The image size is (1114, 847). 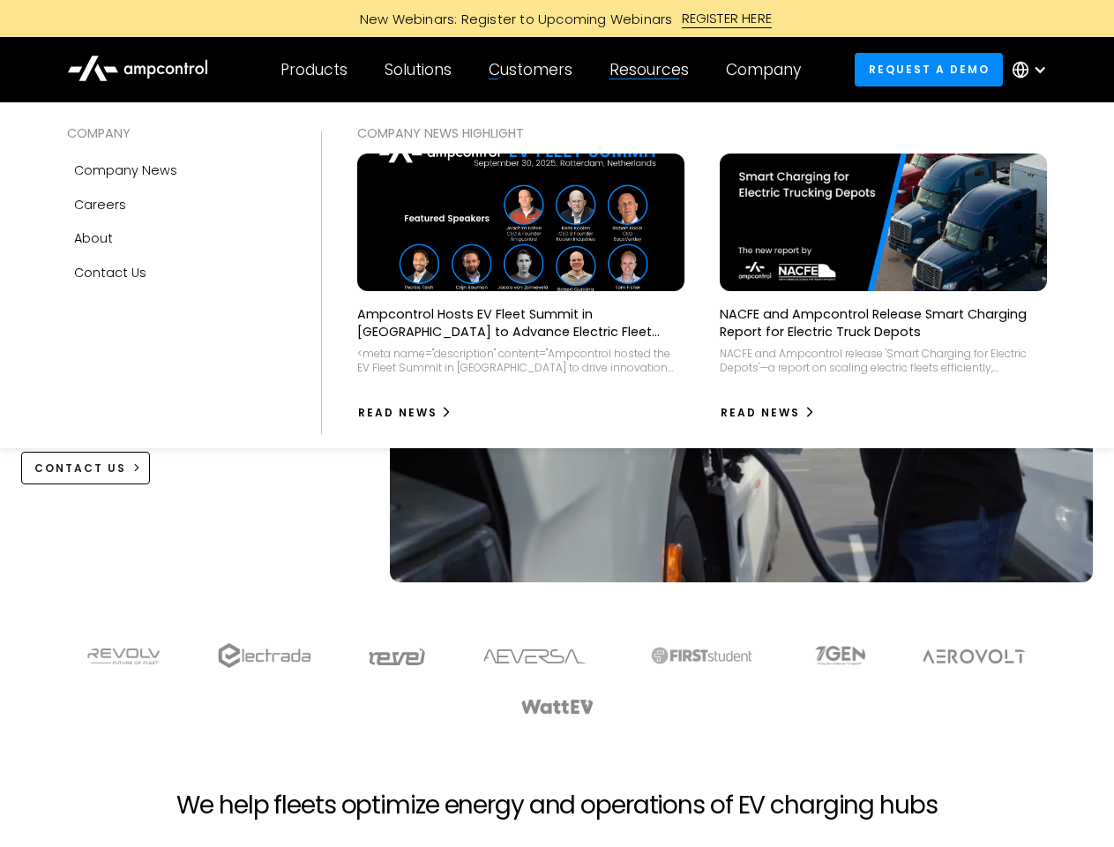 What do you see at coordinates (314, 70) in the screenshot?
I see `div: Products` at bounding box center [314, 70].